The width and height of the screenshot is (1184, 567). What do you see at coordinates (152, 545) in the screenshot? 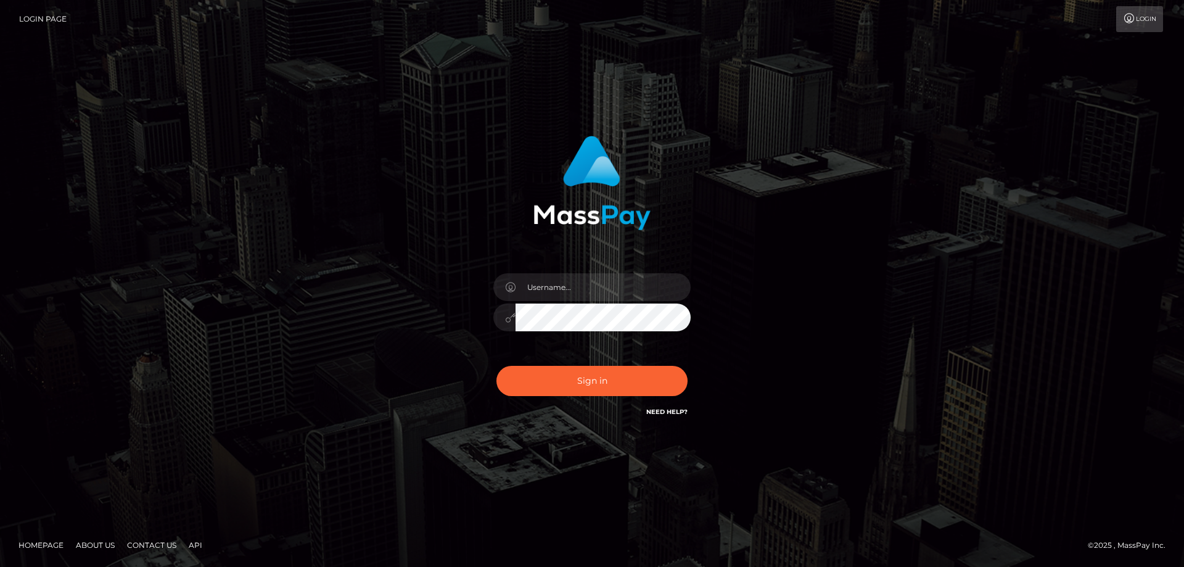
I see `a: Contact Us` at bounding box center [152, 545].